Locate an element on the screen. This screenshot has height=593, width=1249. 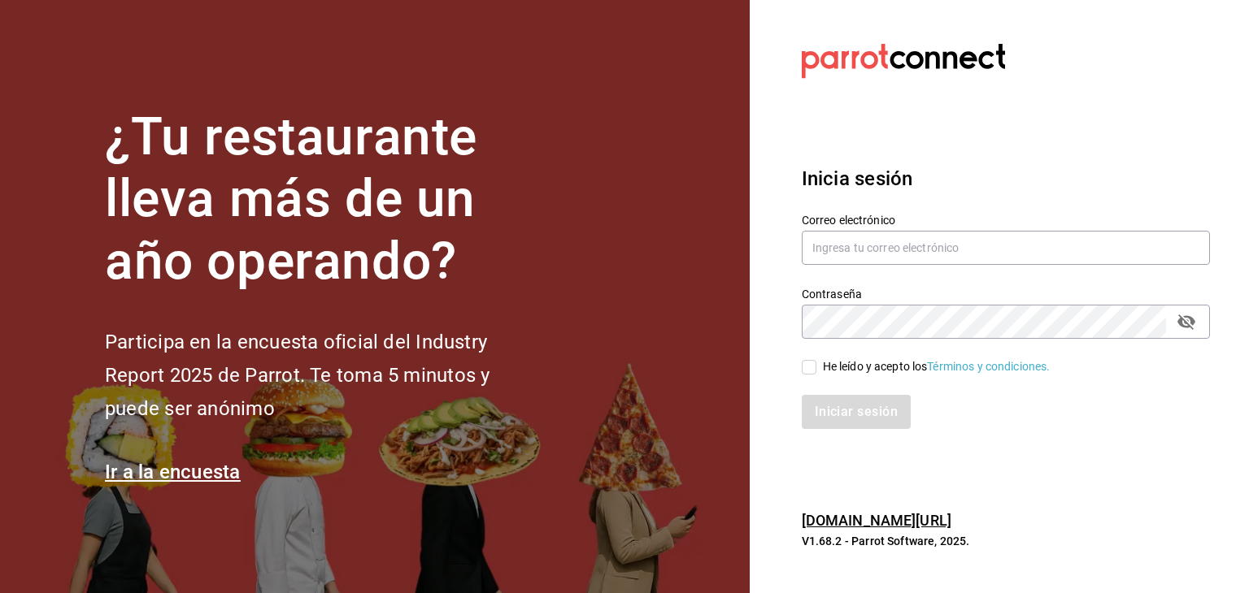
h2: Participa en la encuesta oficial del Industry Report 2025 de Parrot. Te toma 5 minutos y puede se... is located at coordinates (324, 376).